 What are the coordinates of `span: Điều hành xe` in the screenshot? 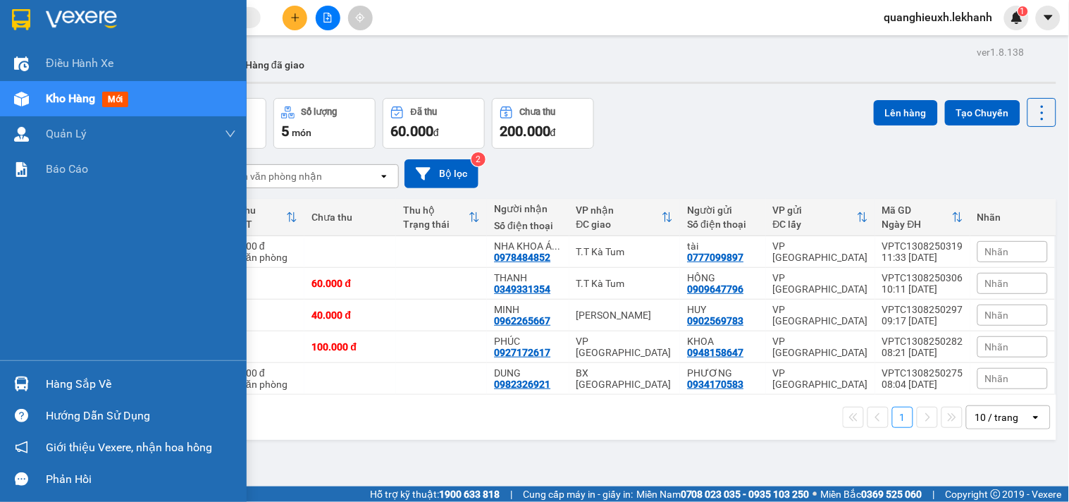 It's located at (80, 63).